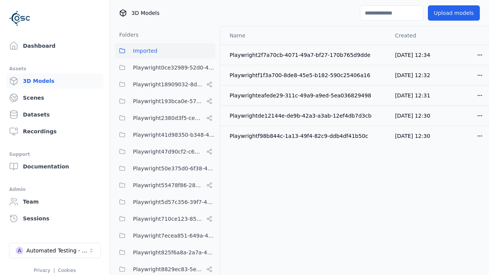 Image resolution: width=489 pixels, height=275 pixels. Describe the element at coordinates (306, 96) in the screenshot. I see `div: Playwrighteafede29-311c-49a9-a9ed-5ea036829498` at that location.